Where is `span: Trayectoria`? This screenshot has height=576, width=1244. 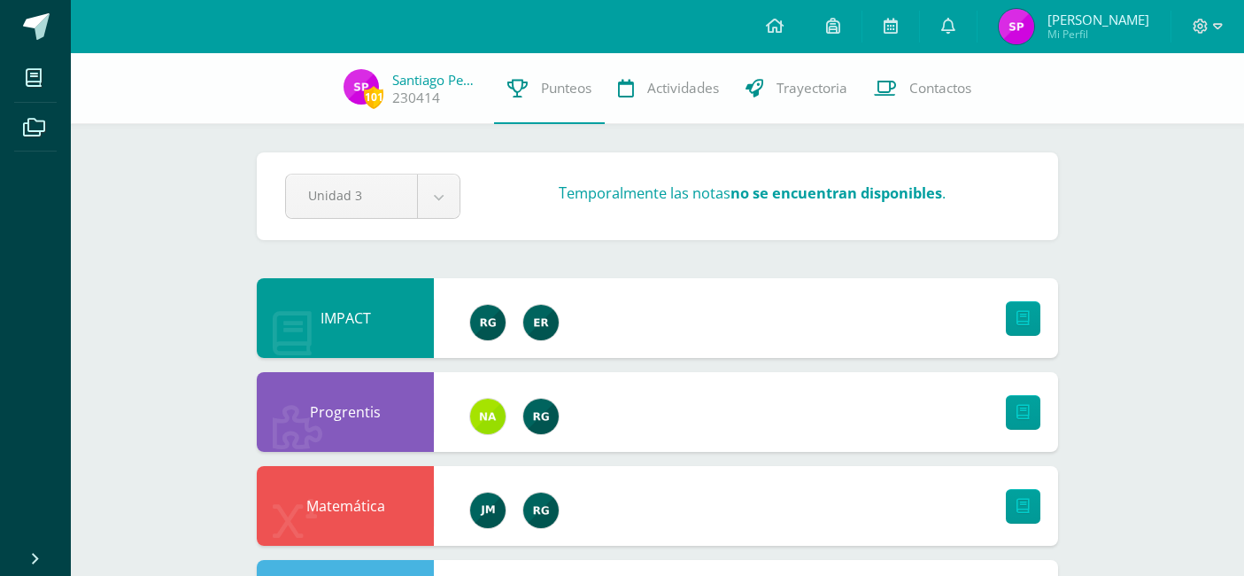
span: Trayectoria is located at coordinates (812, 88).